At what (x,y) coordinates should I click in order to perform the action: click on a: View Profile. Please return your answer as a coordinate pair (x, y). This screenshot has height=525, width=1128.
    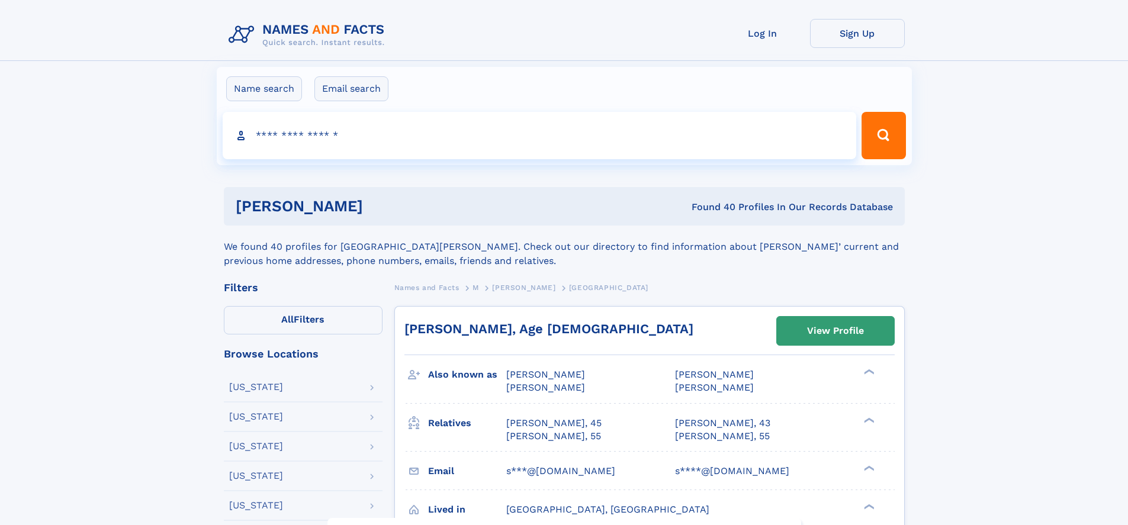
    Looking at the image, I should click on (835, 331).